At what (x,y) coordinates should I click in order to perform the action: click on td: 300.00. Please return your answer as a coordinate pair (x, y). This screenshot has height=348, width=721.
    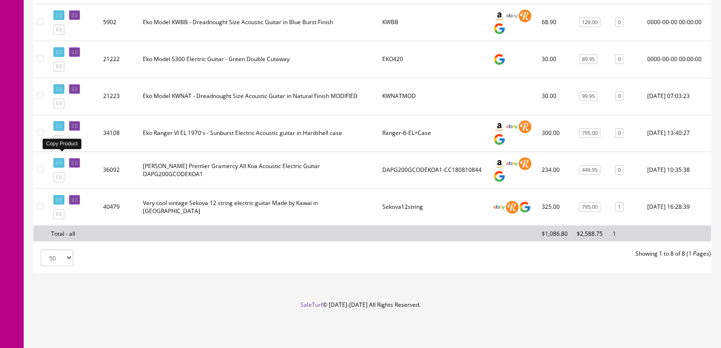
    Looking at the image, I should click on (556, 133).